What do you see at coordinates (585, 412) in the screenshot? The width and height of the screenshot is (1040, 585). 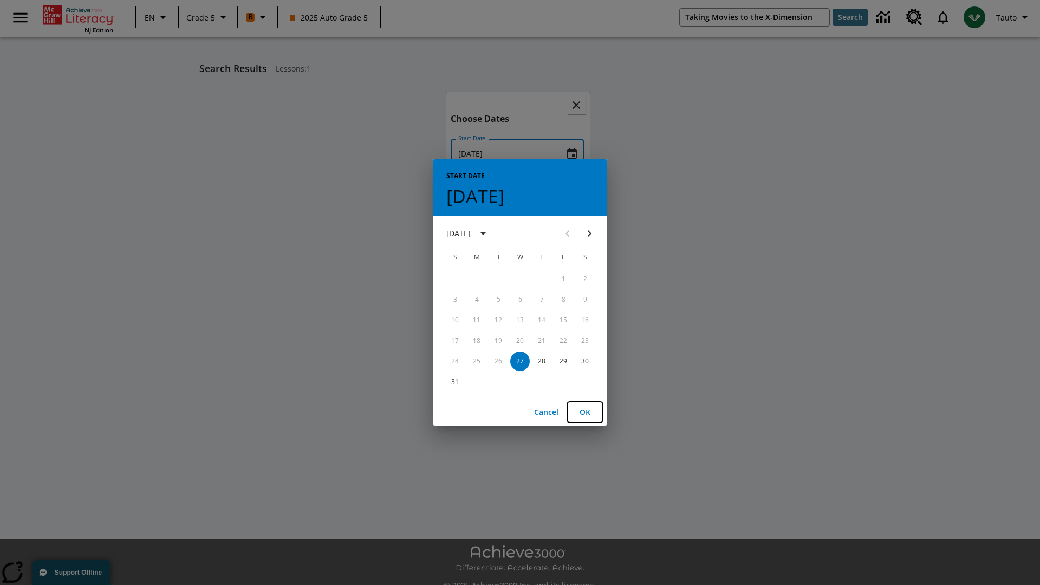 I see `button: OK` at bounding box center [585, 412].